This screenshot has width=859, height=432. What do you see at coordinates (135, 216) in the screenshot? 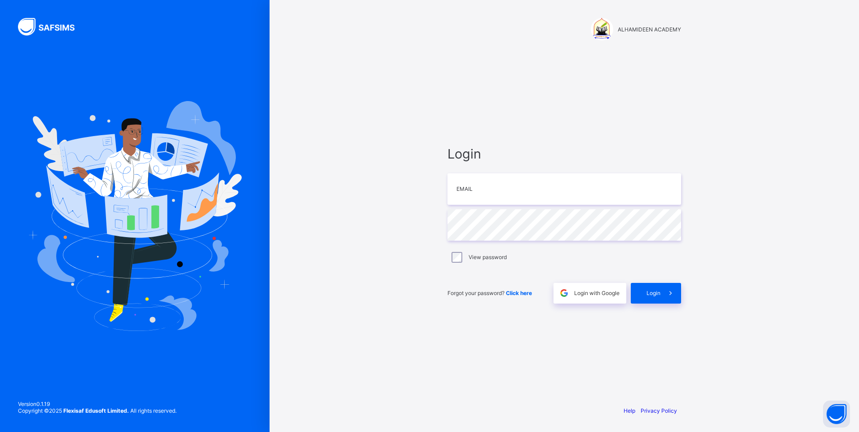
I see `img: Hero Image` at bounding box center [135, 216].